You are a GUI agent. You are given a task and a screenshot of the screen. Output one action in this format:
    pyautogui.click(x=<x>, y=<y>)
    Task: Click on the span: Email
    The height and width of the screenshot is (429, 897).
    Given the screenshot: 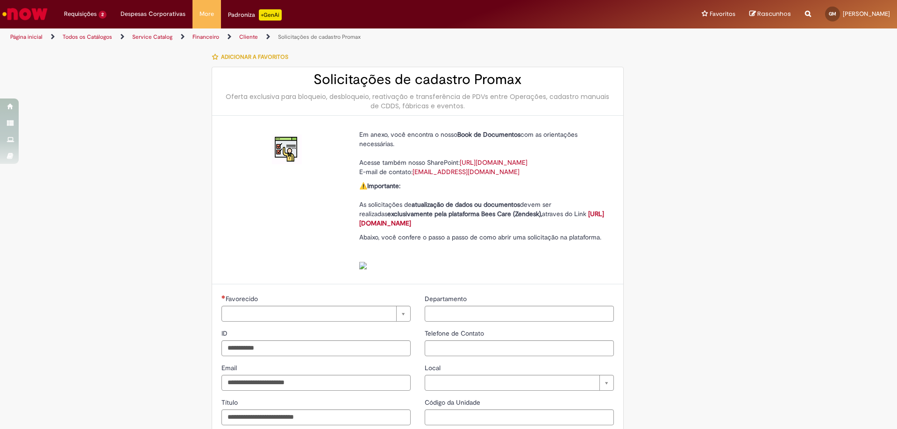 What is the action you would take?
    pyautogui.click(x=230, y=368)
    